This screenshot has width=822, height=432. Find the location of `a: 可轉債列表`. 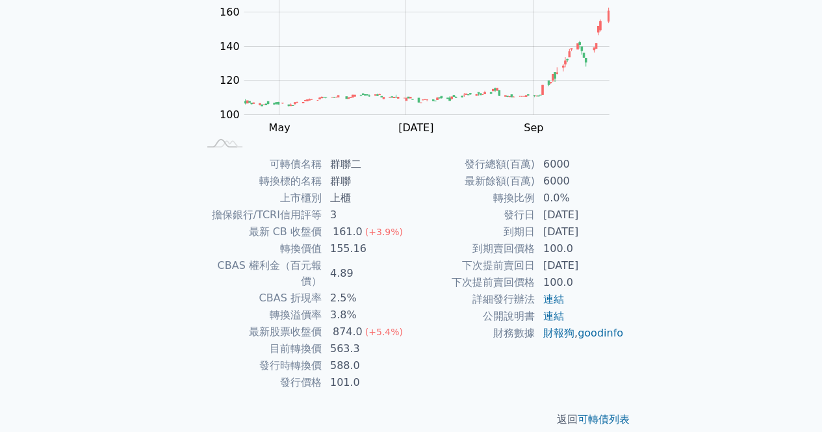

a: 可轉債列表 is located at coordinates (603, 419).